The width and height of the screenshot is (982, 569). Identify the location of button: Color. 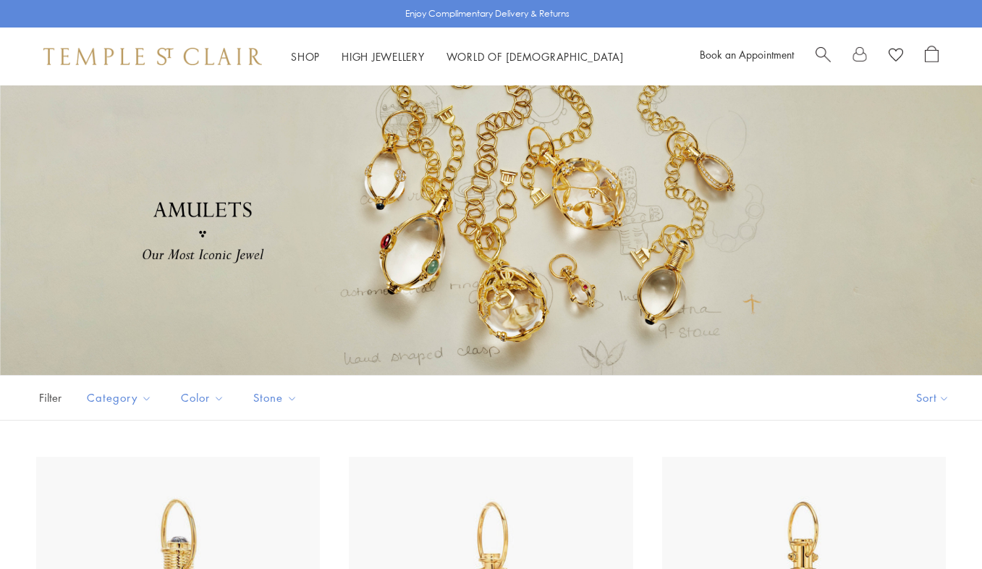
(203, 397).